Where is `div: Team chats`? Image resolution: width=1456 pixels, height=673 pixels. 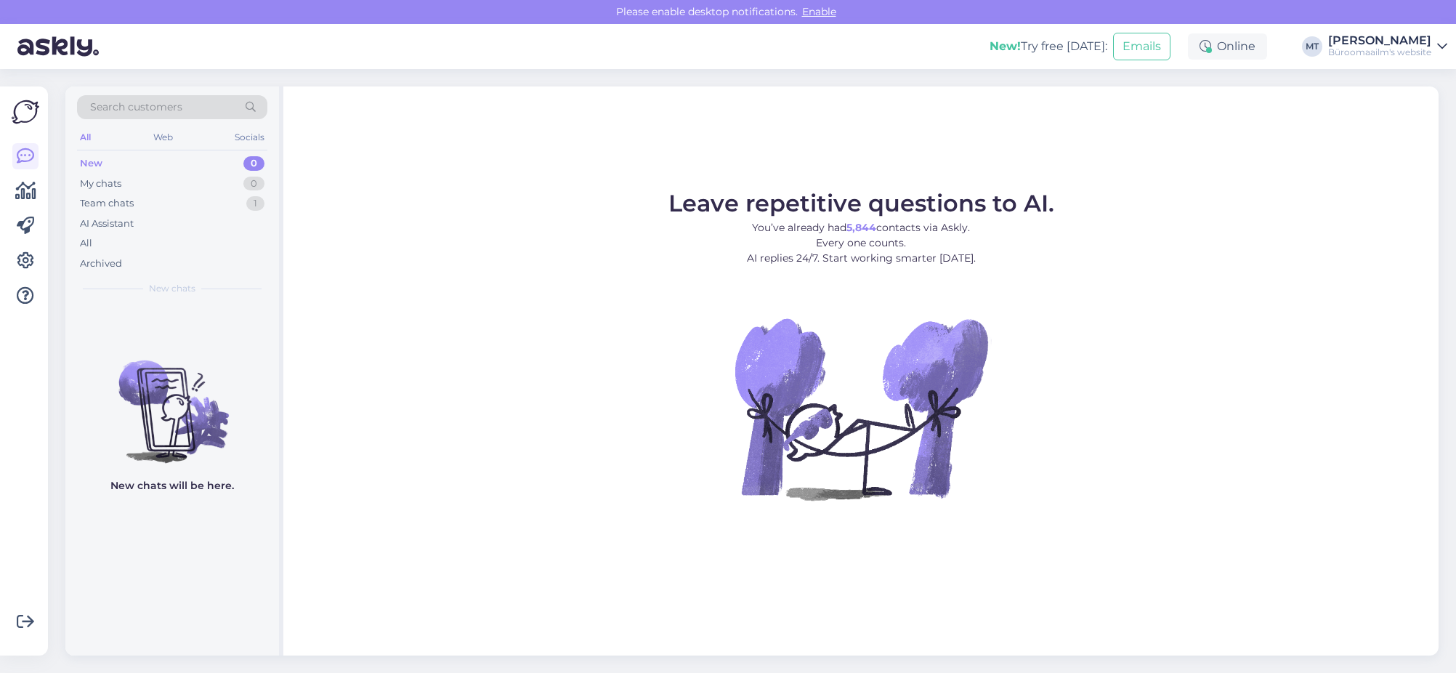
div: Team chats is located at coordinates (107, 203).